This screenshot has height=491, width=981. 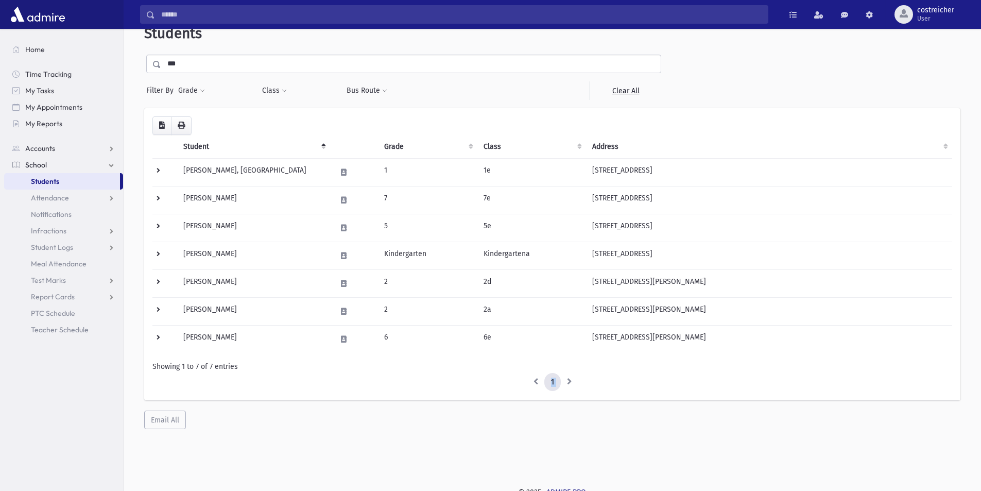 I want to click on a: Students, so click(x=62, y=181).